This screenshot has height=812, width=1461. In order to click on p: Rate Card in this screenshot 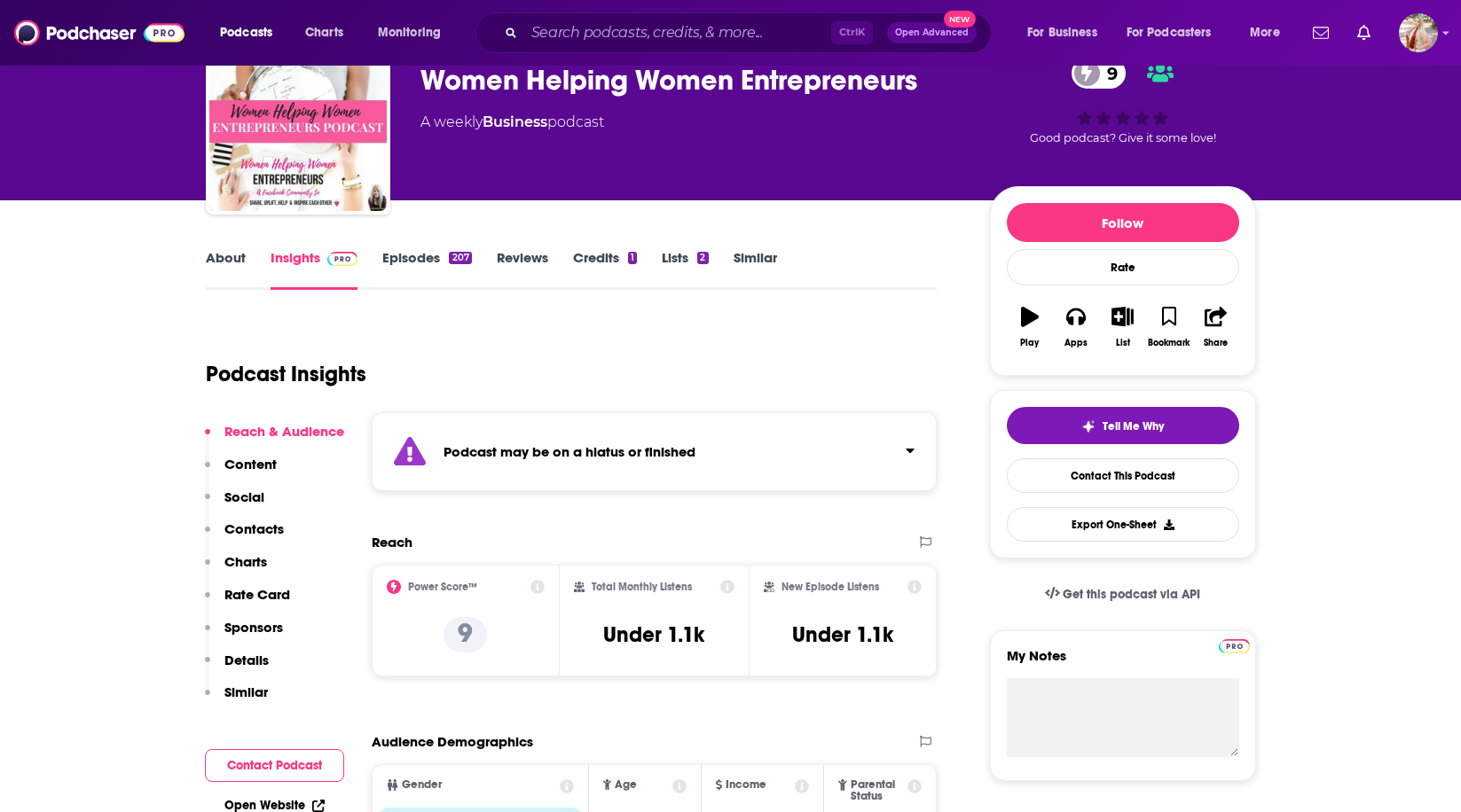, I will do `click(257, 594)`.